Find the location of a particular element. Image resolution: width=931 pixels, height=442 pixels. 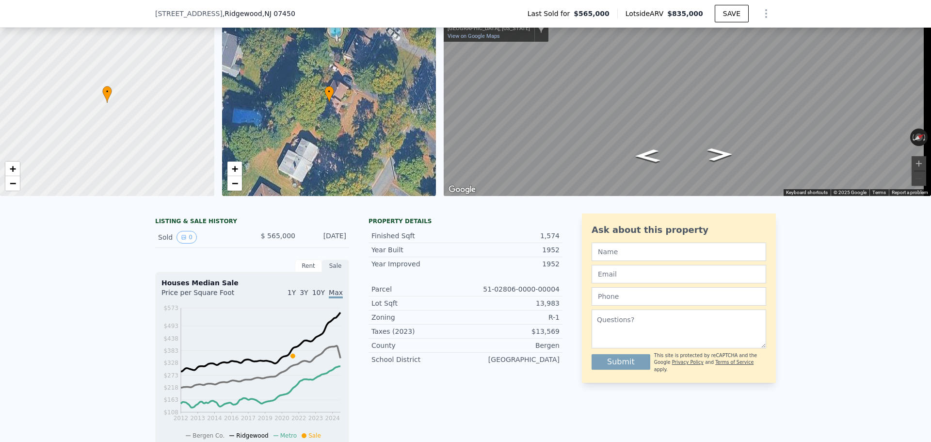

div: Sale is located at coordinates (335, 266).